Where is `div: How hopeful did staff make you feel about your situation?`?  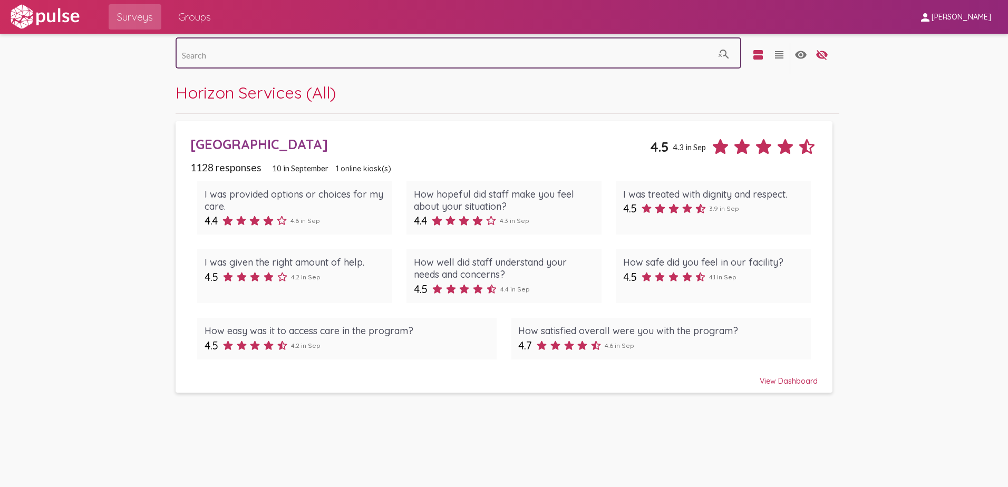
div: How hopeful did staff make you feel about your situation? is located at coordinates (504, 200).